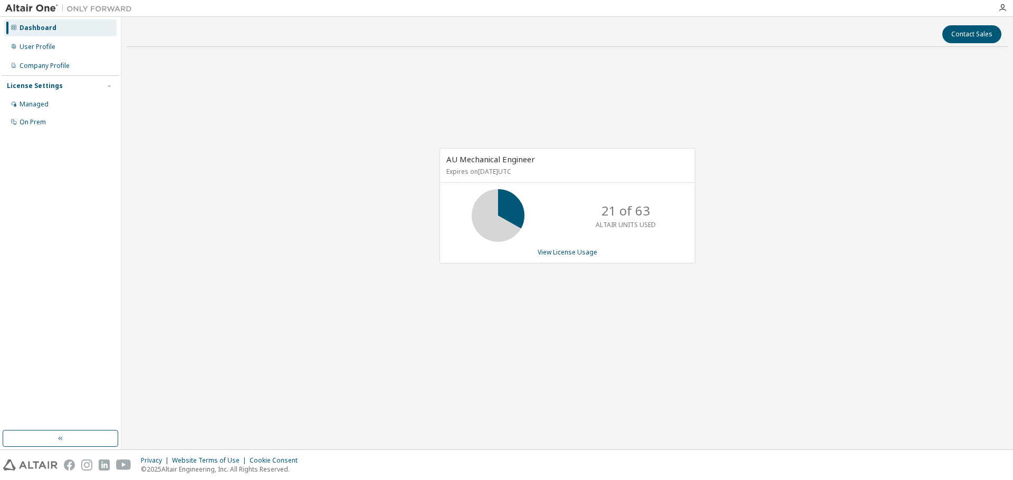 This screenshot has width=1013, height=480. What do you see at coordinates (44, 66) in the screenshot?
I see `div: Company Profile` at bounding box center [44, 66].